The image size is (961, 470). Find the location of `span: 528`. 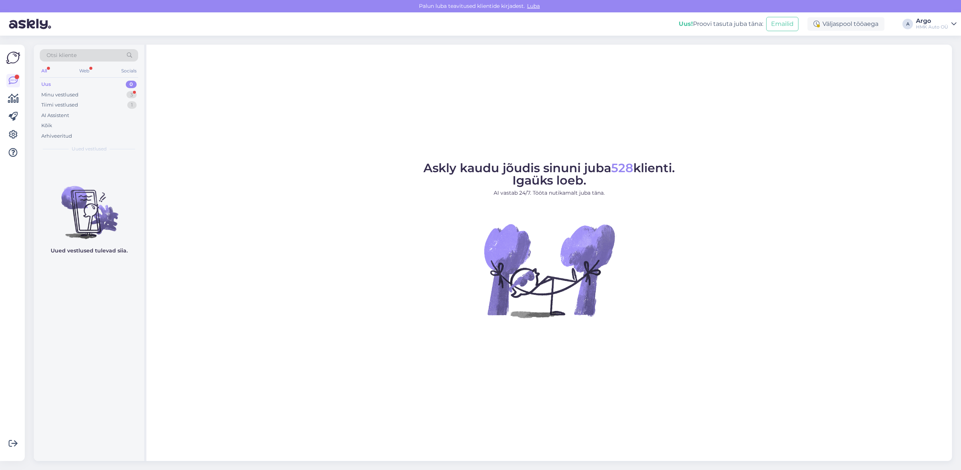

span: 528 is located at coordinates (622, 168).